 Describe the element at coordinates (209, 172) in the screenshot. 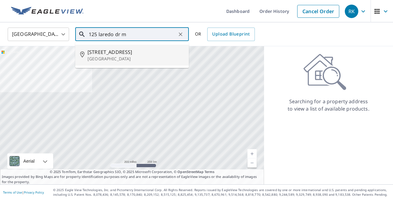

I see `a: Terms` at that location.